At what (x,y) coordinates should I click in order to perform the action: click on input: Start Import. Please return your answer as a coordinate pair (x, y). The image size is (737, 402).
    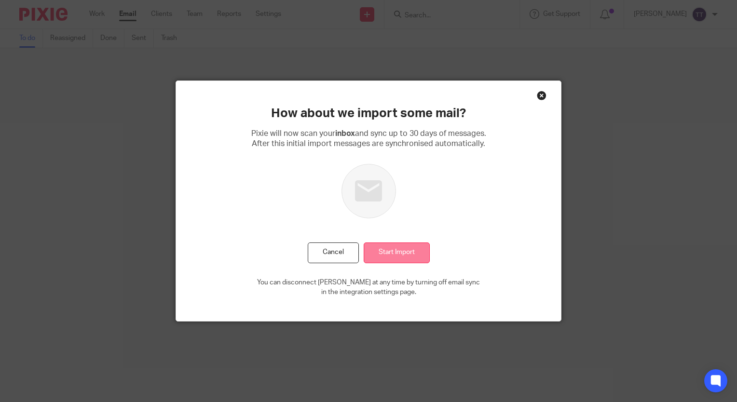
    Looking at the image, I should click on (396, 253).